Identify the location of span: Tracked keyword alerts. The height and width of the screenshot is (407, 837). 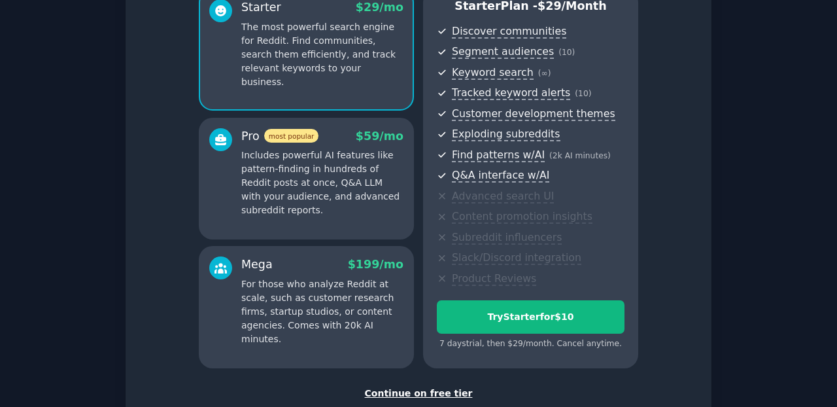
(511, 93).